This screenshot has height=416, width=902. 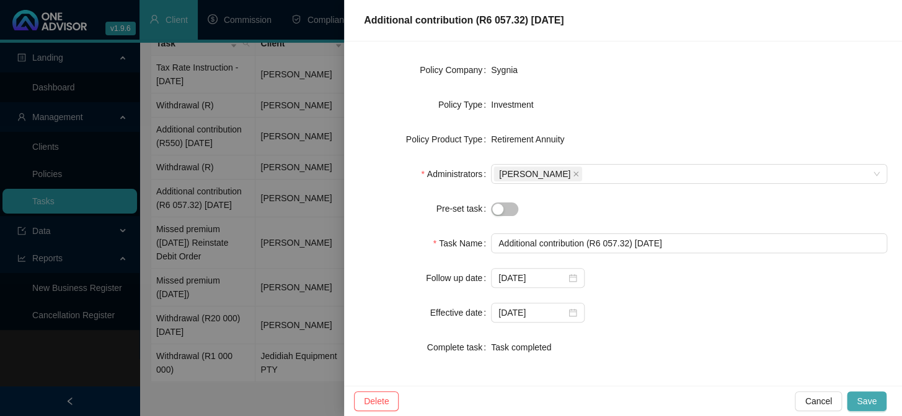 What do you see at coordinates (688, 348) in the screenshot?
I see `div: Task completed` at bounding box center [688, 348].